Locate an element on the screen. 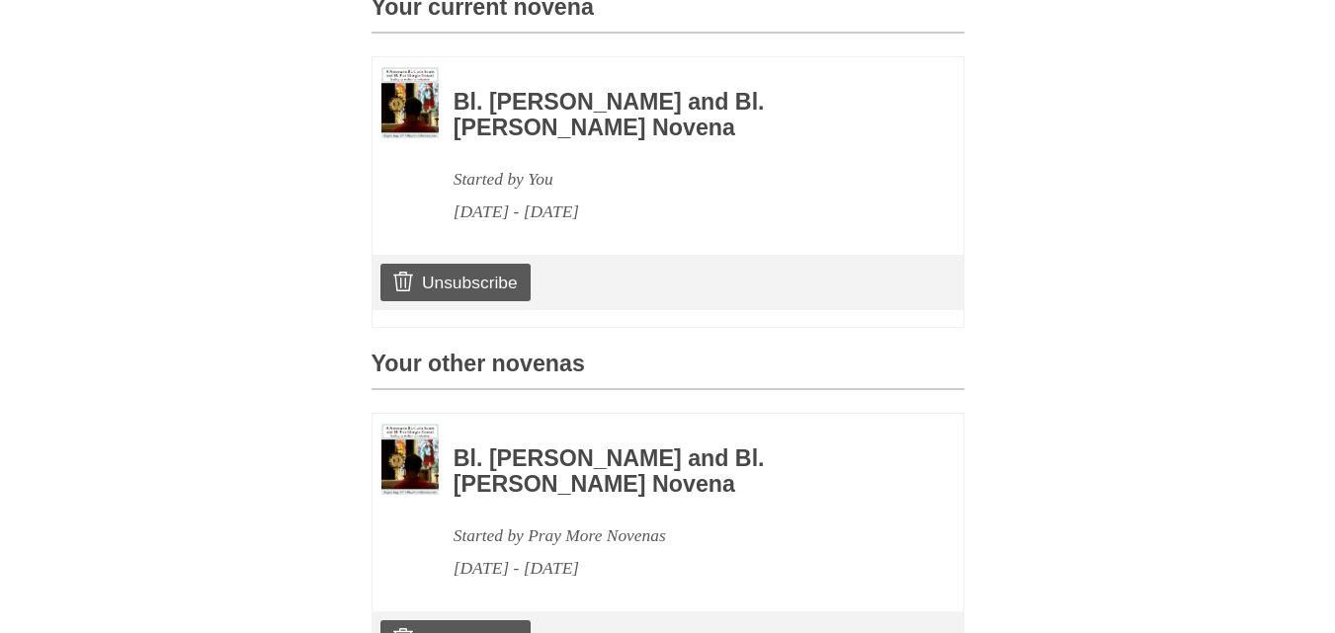  h3: Your other novenas is located at coordinates (668, 370).